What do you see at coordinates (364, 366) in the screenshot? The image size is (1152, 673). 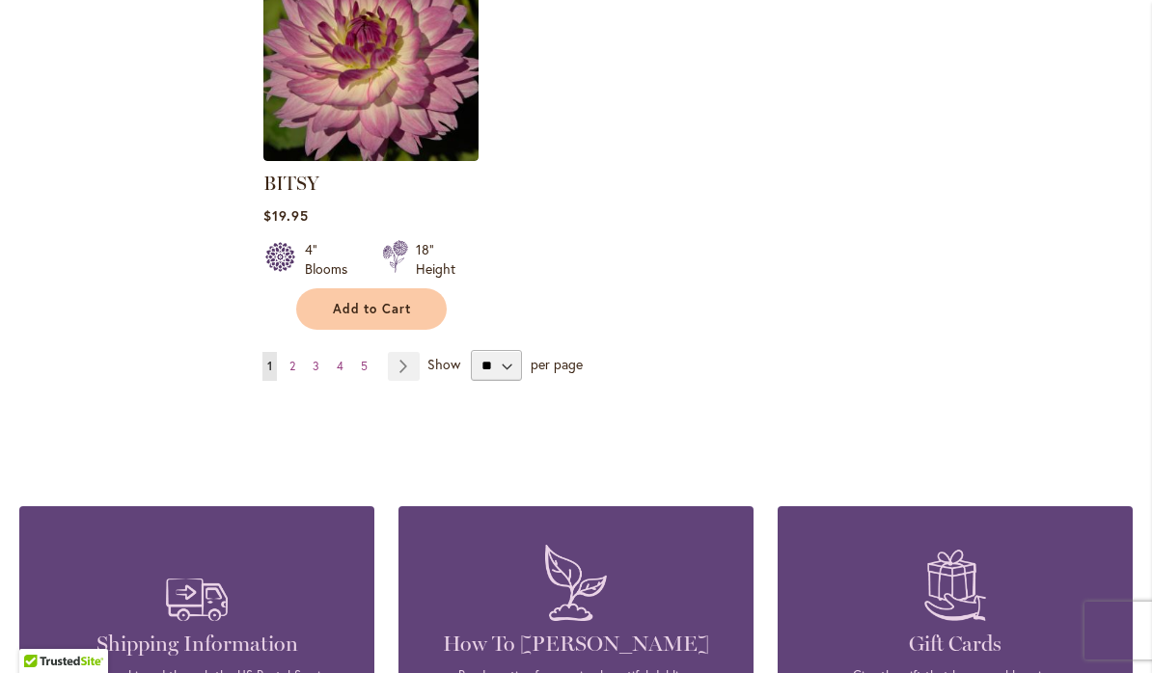 I see `span: 5` at bounding box center [364, 366].